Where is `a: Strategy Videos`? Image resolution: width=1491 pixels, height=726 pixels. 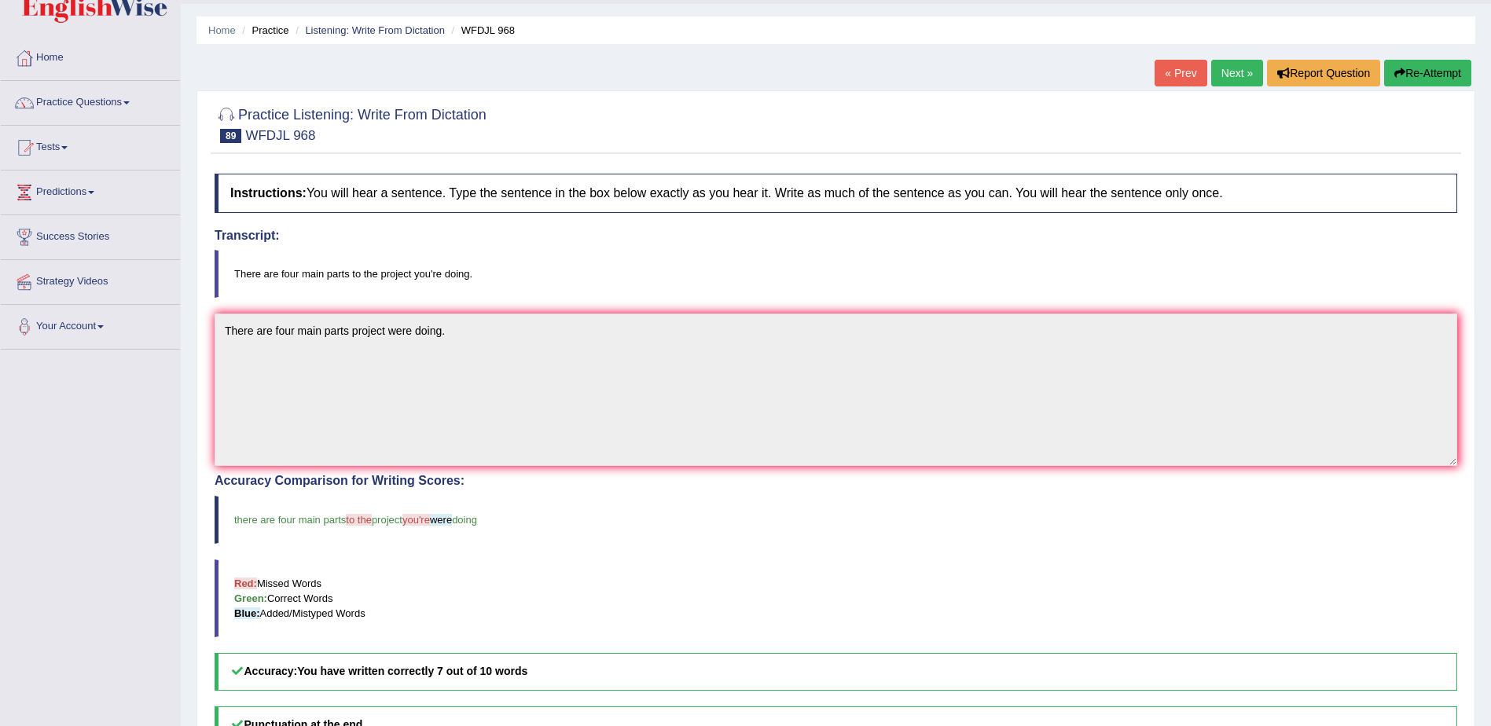
a: Strategy Videos is located at coordinates (90, 280).